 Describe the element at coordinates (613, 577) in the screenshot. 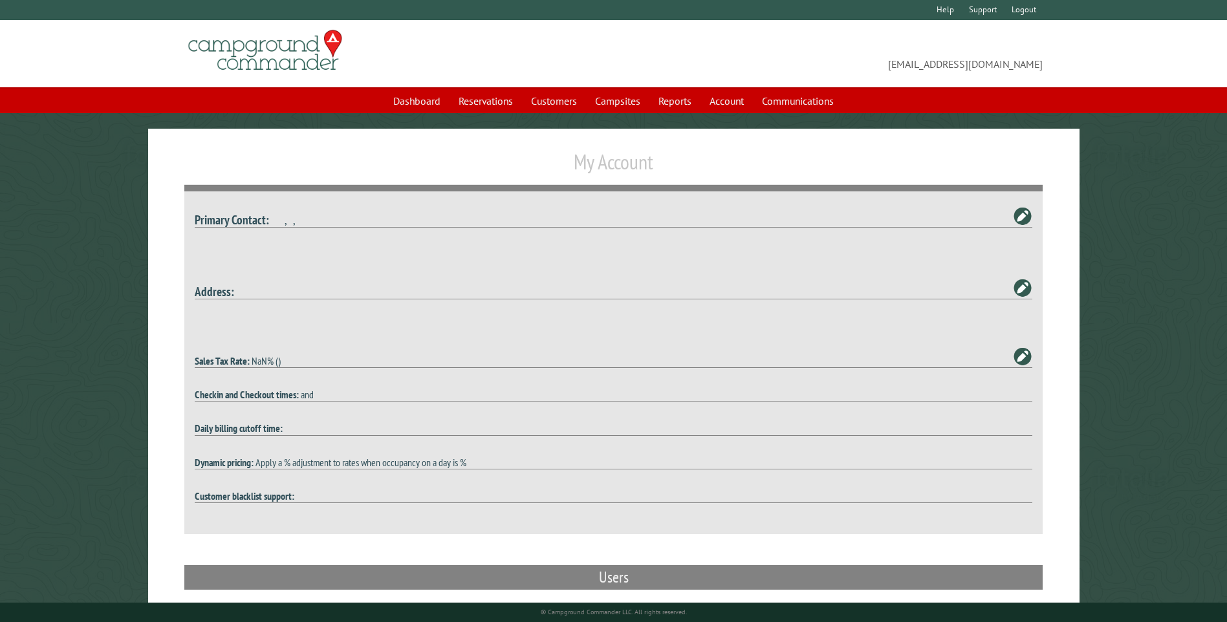

I see `h2: Users` at that location.